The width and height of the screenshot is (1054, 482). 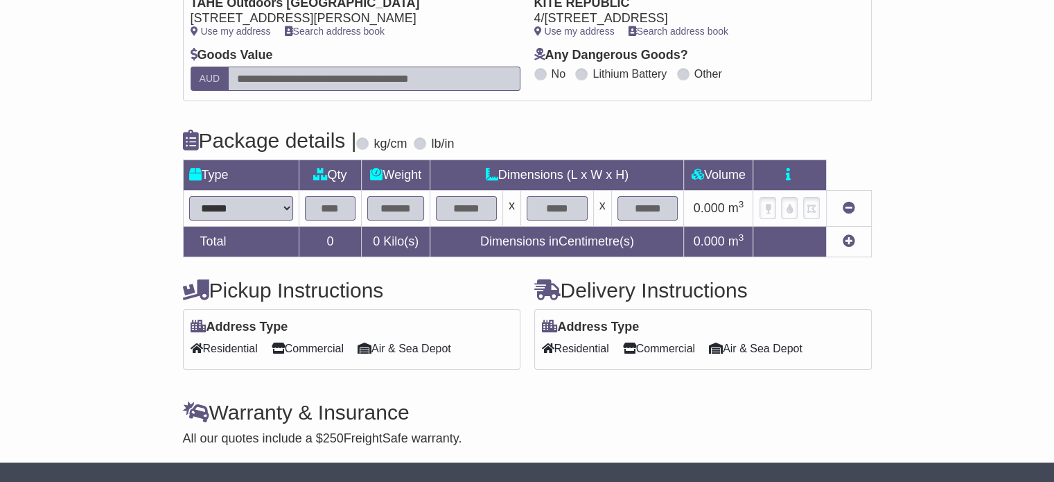 What do you see at coordinates (528, 412) in the screenshot?
I see `h4: Warranty & Insurance` at bounding box center [528, 412].